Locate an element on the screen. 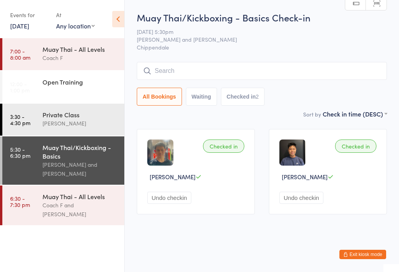  time: 12:00 - 1:00 pm is located at coordinates (20, 87).